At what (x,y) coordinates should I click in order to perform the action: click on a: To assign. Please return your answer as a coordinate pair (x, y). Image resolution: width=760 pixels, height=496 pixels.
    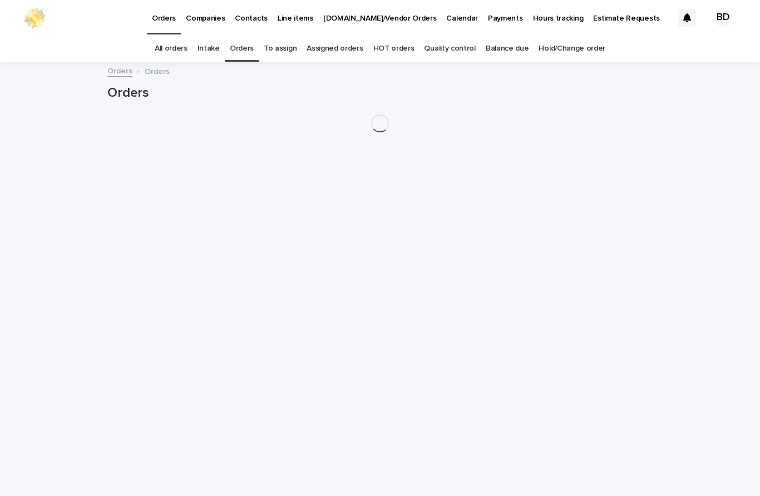
    Looking at the image, I should click on (280, 48).